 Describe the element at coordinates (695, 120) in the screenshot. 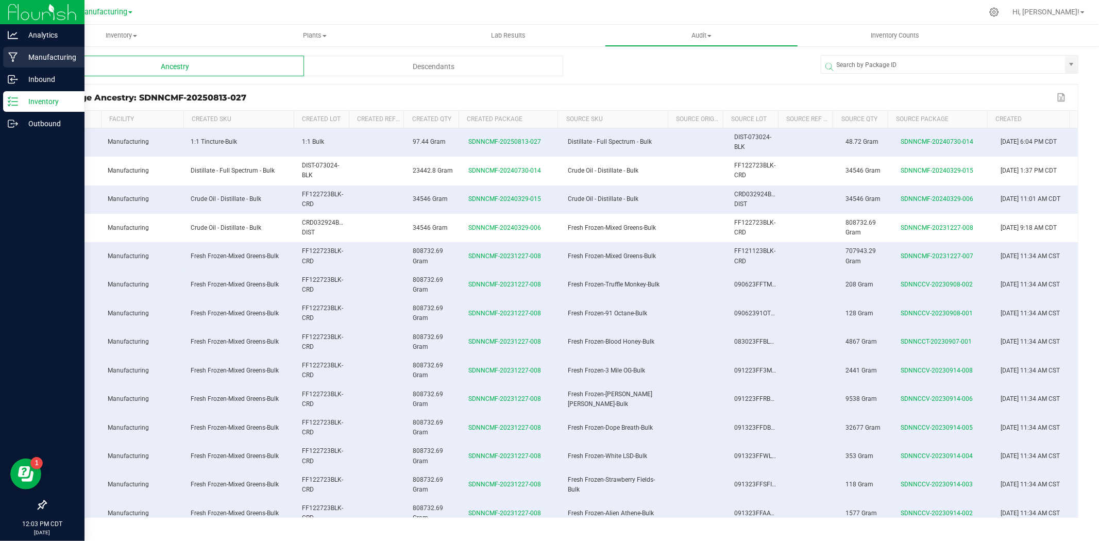

I see `th: Source Origin Harvests` at that location.